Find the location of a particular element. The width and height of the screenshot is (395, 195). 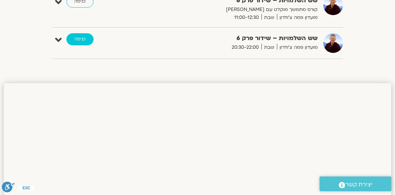

a: יצירת קשר is located at coordinates (355, 183).